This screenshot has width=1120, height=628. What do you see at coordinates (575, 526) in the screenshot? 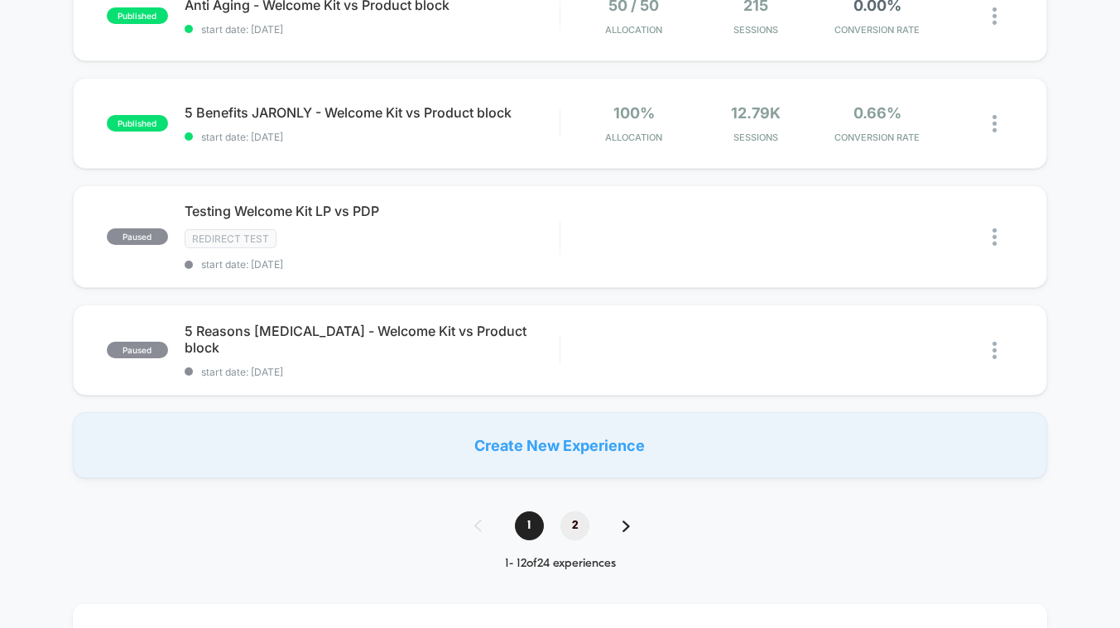
I see `span: 2` at bounding box center [575, 526].